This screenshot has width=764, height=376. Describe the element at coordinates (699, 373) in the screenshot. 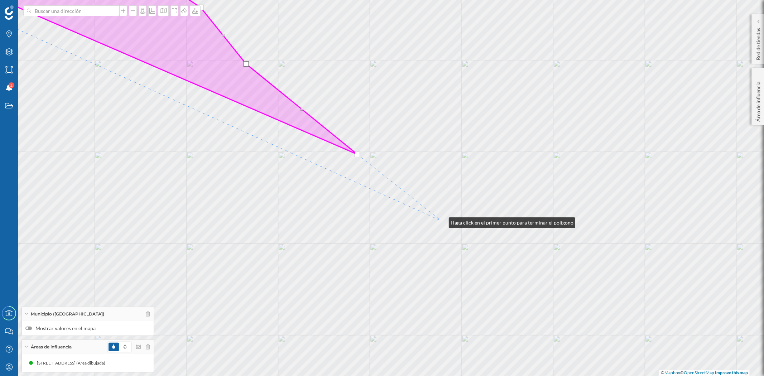

I see `a: OpenStreetMap` at that location.